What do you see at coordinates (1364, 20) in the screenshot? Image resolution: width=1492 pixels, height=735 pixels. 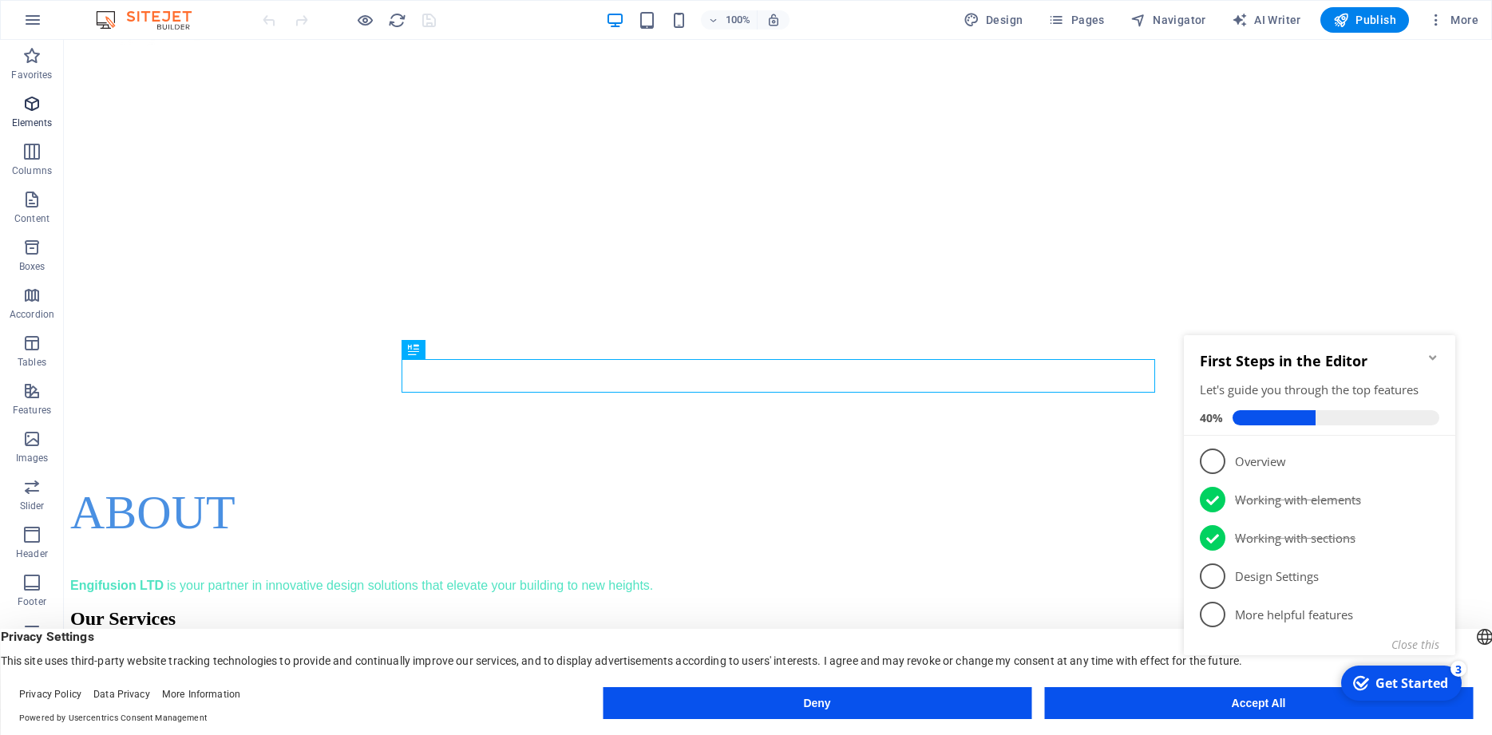 I see `button: Publish` at bounding box center [1364, 20].